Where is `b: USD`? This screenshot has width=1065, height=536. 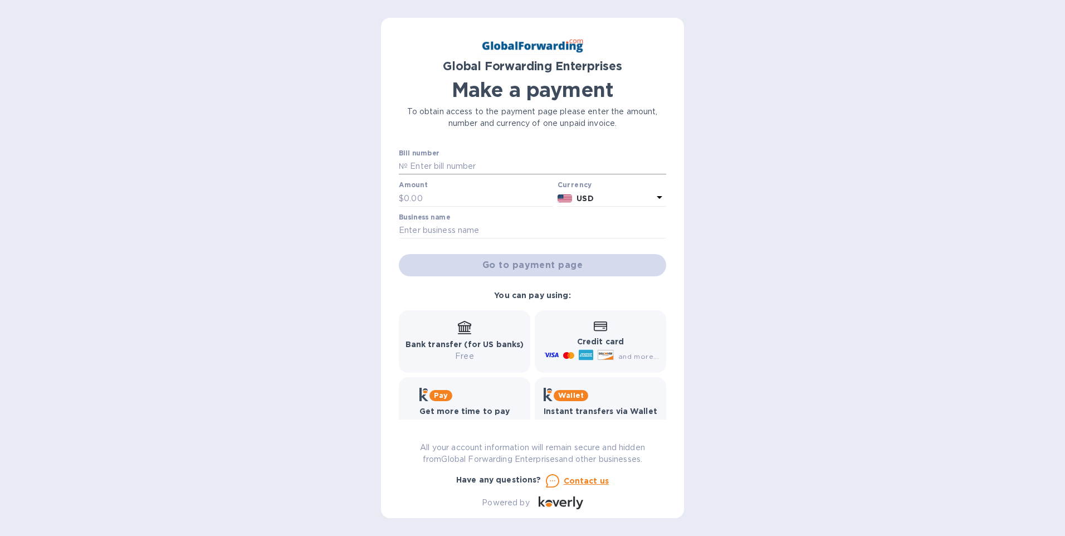 b: USD is located at coordinates (585, 198).